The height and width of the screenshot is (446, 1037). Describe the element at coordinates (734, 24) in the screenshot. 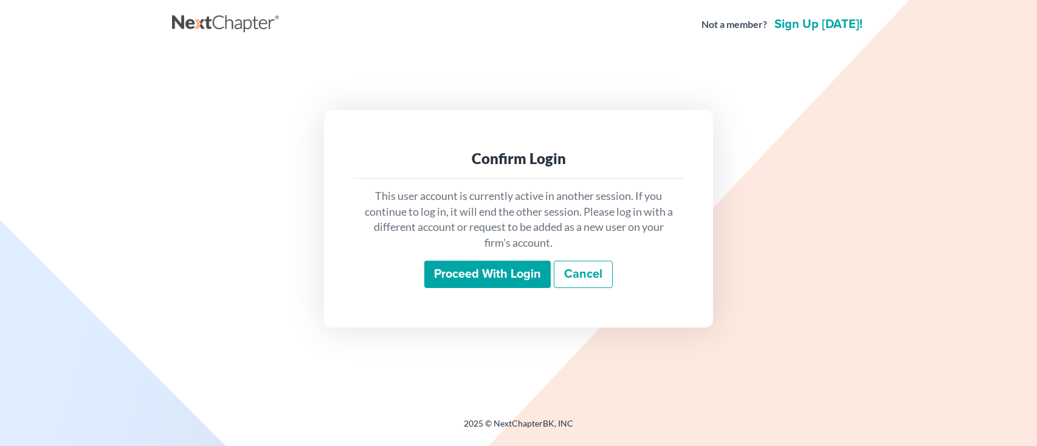

I see `strong: Not a member?` at that location.